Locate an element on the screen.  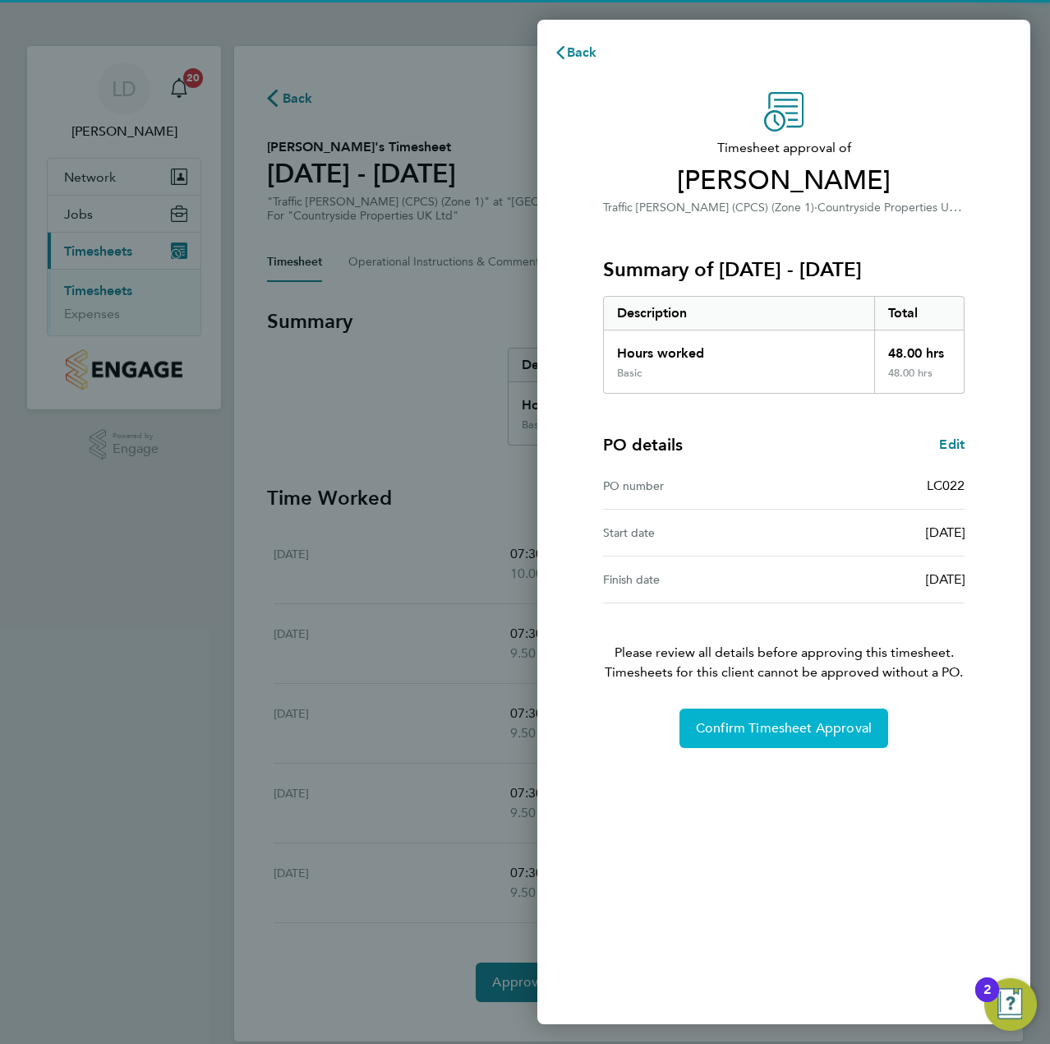
button: Open Resource Center, 2 new notifications is located at coordinates (1011, 1004).